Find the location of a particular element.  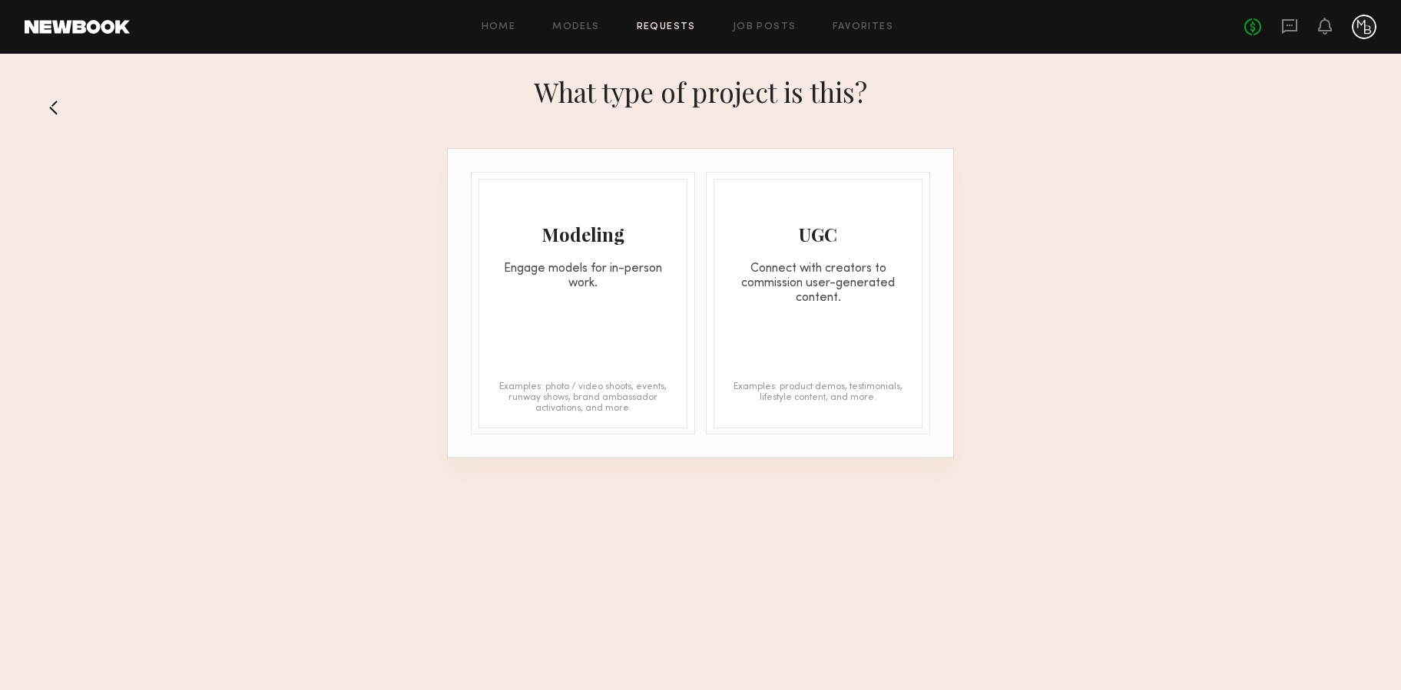

h1: What type of project is this? is located at coordinates (700, 91).